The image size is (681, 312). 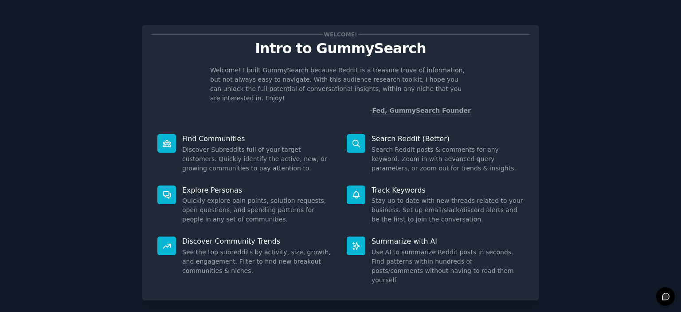 What do you see at coordinates (341, 48) in the screenshot?
I see `p: Intro to GummySearch` at bounding box center [341, 48].